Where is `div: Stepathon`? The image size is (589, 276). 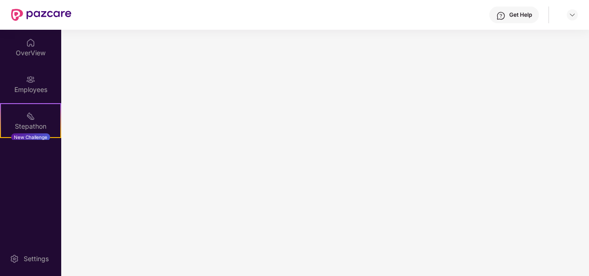
div: Stepathon is located at coordinates (31, 126).